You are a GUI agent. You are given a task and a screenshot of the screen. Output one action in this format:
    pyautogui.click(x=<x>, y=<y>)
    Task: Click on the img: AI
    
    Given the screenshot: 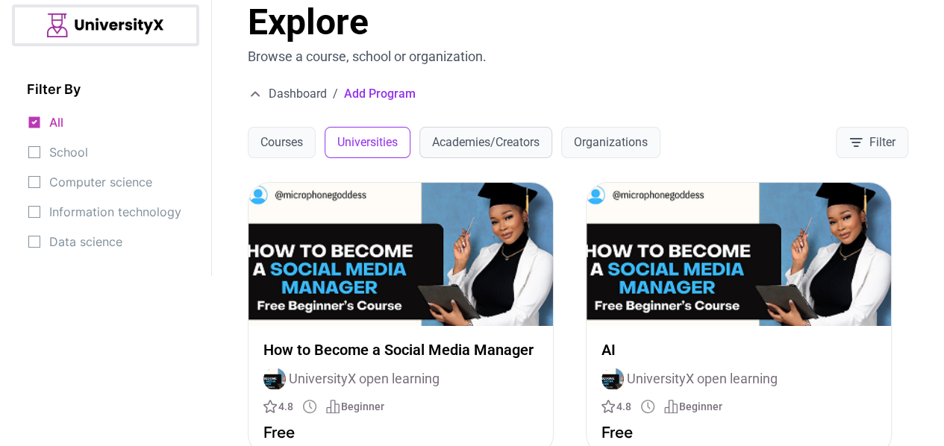 What is the action you would take?
    pyautogui.click(x=739, y=255)
    